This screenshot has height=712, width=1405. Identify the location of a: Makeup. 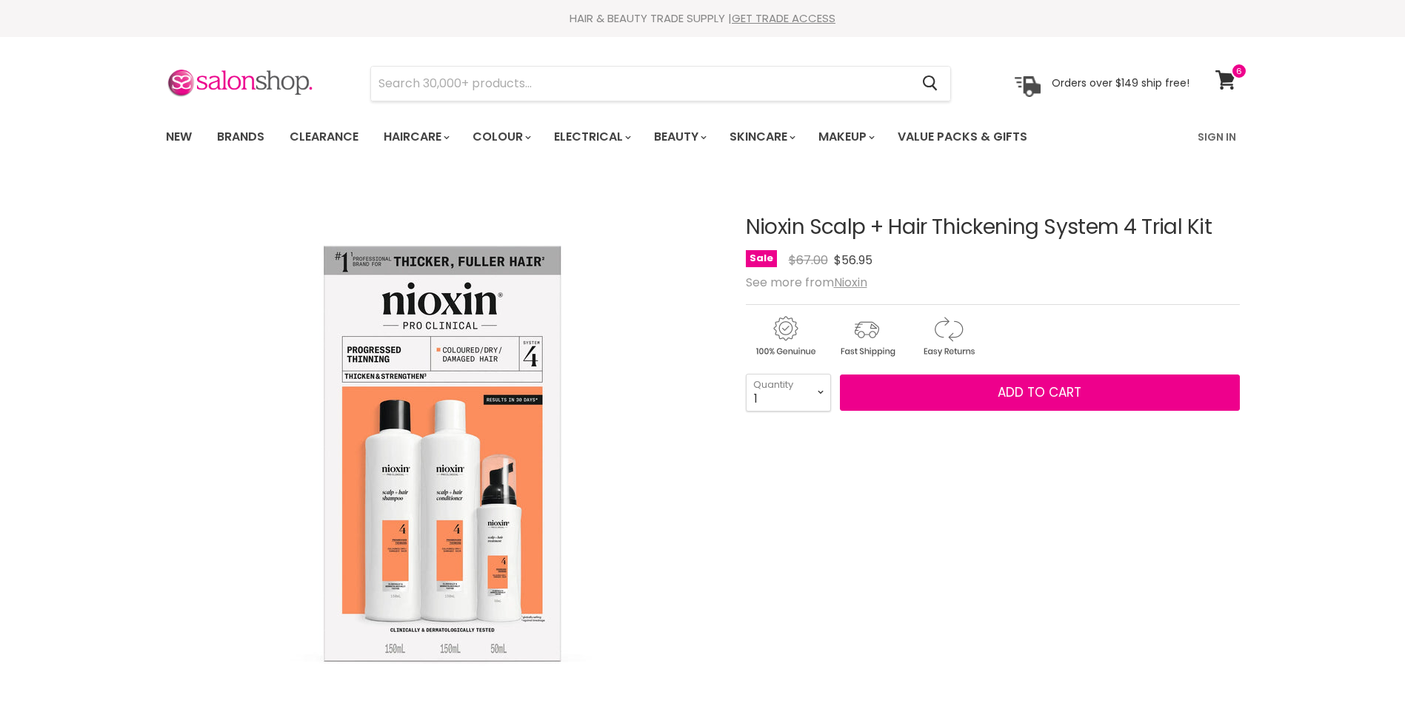
(845, 137).